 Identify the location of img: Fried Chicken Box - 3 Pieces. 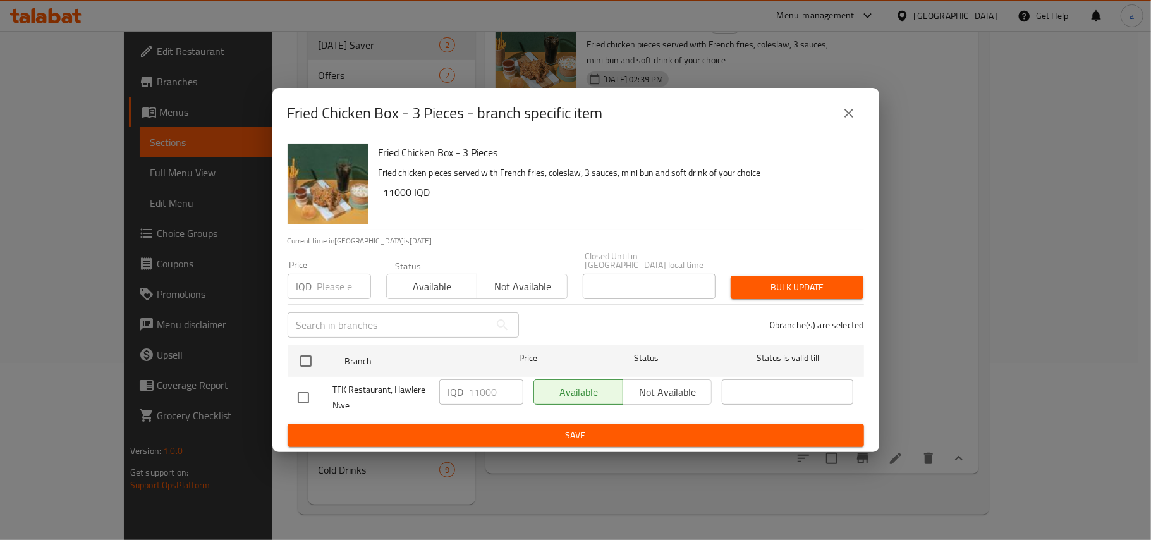
(328, 184).